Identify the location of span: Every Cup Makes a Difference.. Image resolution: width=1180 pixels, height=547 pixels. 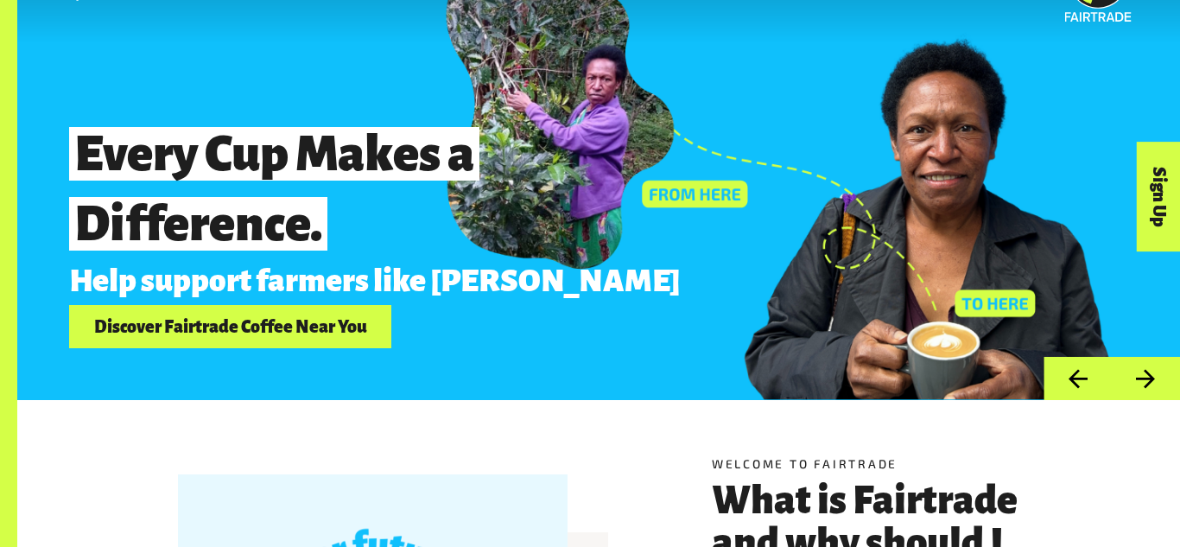
(274, 188).